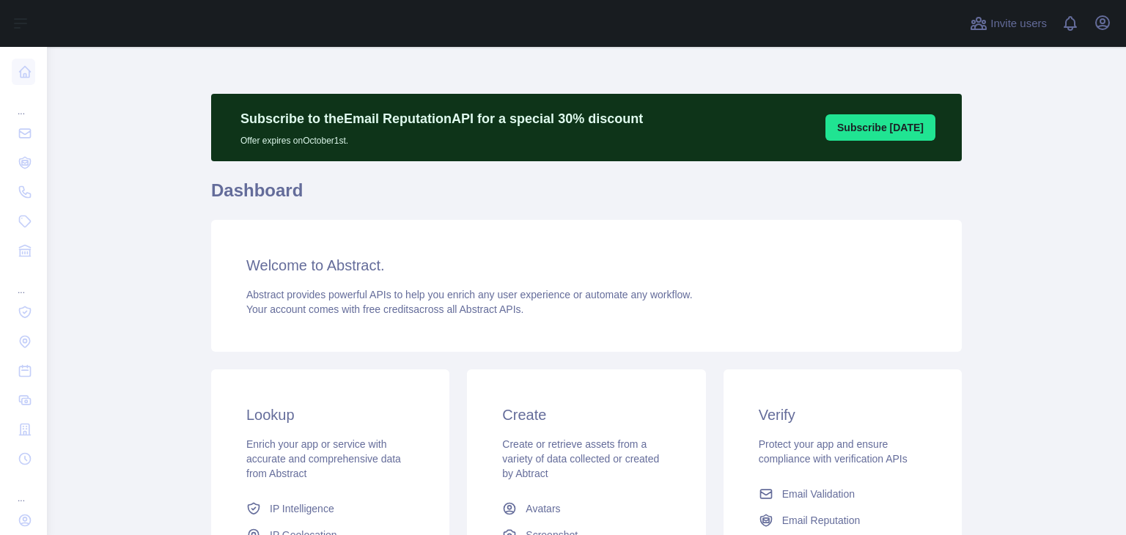  What do you see at coordinates (821, 521) in the screenshot?
I see `span: Email Reputation` at bounding box center [821, 521].